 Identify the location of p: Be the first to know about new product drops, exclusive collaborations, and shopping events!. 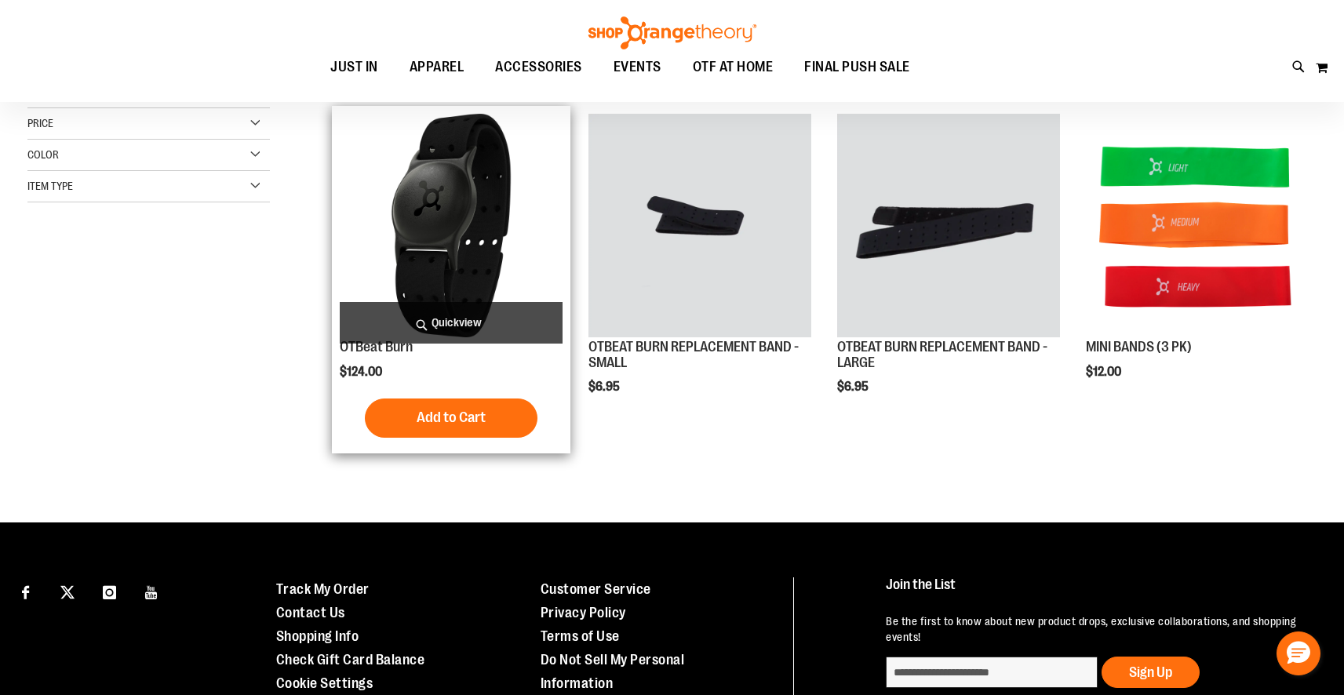
(1098, 629).